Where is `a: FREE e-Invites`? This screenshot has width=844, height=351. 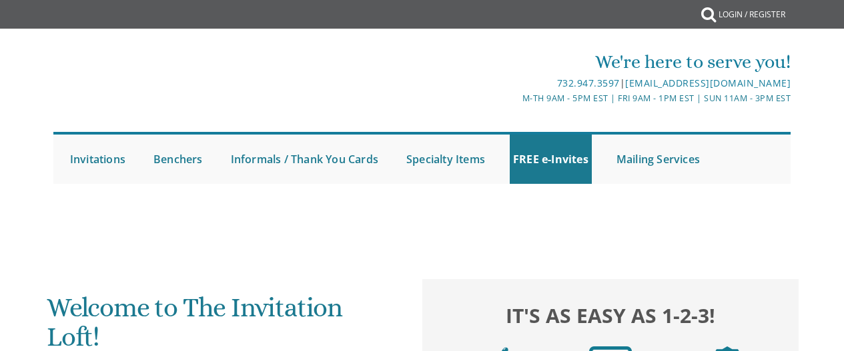
a: FREE e-Invites is located at coordinates (550, 159).